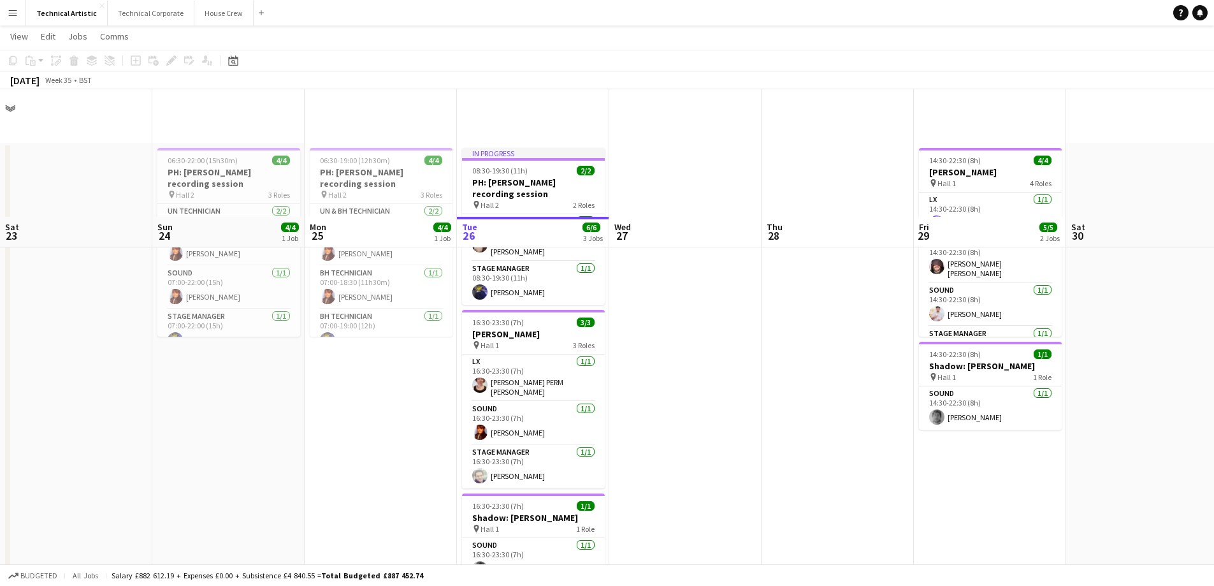 The image size is (1214, 586). What do you see at coordinates (33, 576) in the screenshot?
I see `button: Budgeted` at bounding box center [33, 576].